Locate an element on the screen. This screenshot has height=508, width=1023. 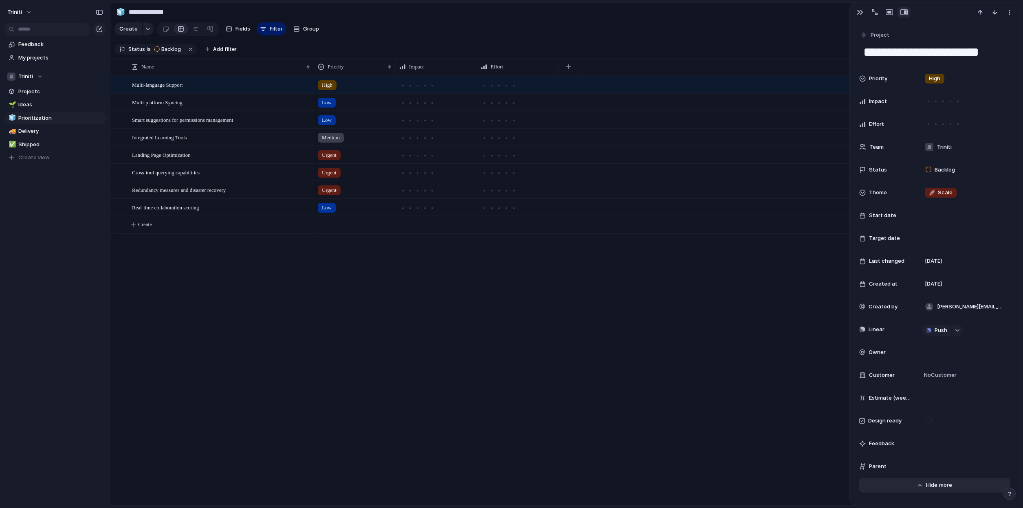
a: My projects is located at coordinates (55, 58).